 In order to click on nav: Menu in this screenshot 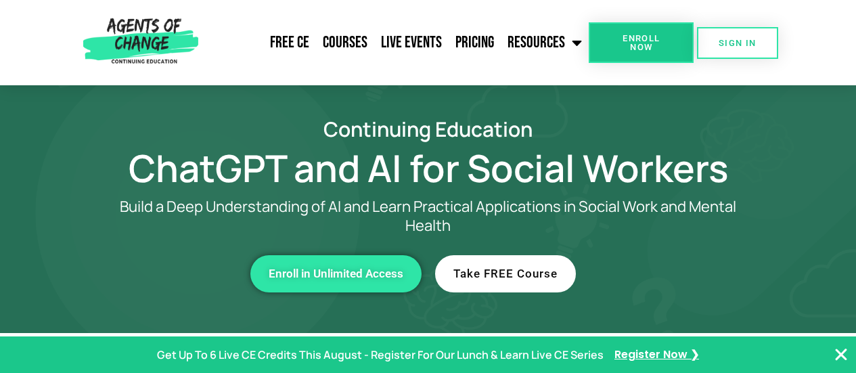, I will do `click(396, 43)`.